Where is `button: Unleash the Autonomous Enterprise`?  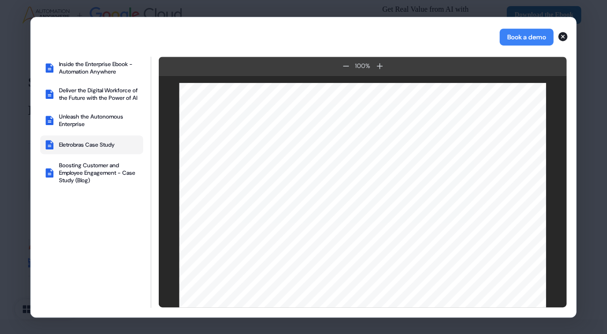
button: Unleash the Autonomous Enterprise is located at coordinates (92, 120).